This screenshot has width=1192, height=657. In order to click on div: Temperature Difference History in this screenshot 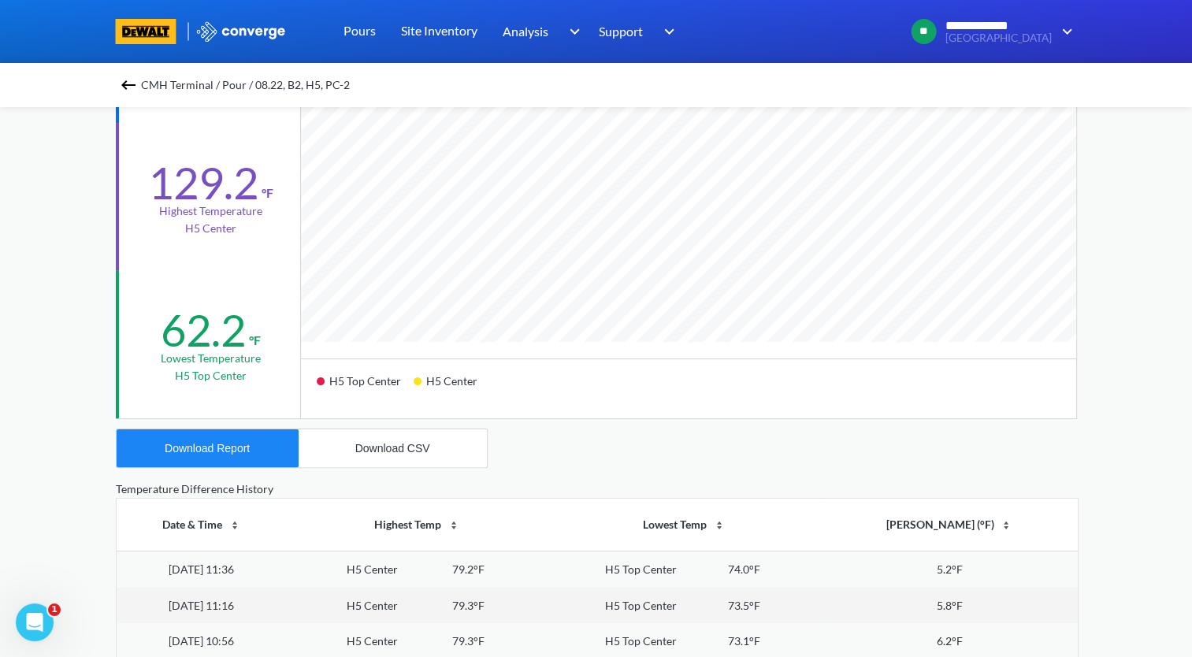, I will do `click(596, 489)`.